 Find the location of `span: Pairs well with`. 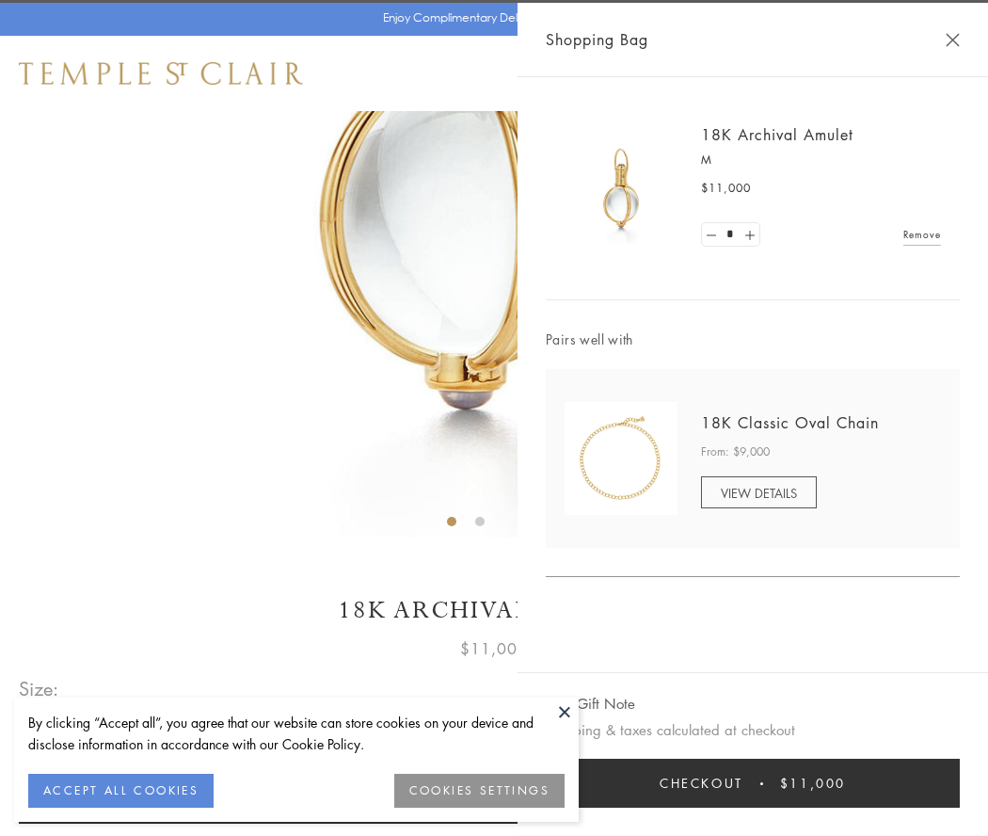

span: Pairs well with is located at coordinates (753, 339).